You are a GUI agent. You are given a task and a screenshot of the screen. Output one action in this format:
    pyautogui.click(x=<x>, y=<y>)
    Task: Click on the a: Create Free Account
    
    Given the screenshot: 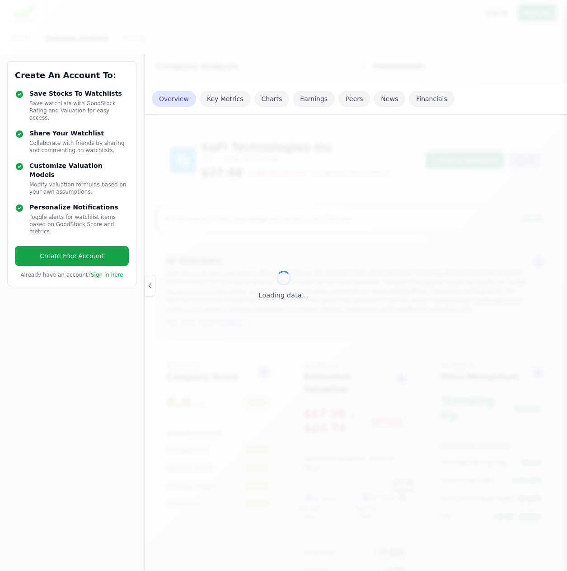 What is the action you would take?
    pyautogui.click(x=72, y=256)
    